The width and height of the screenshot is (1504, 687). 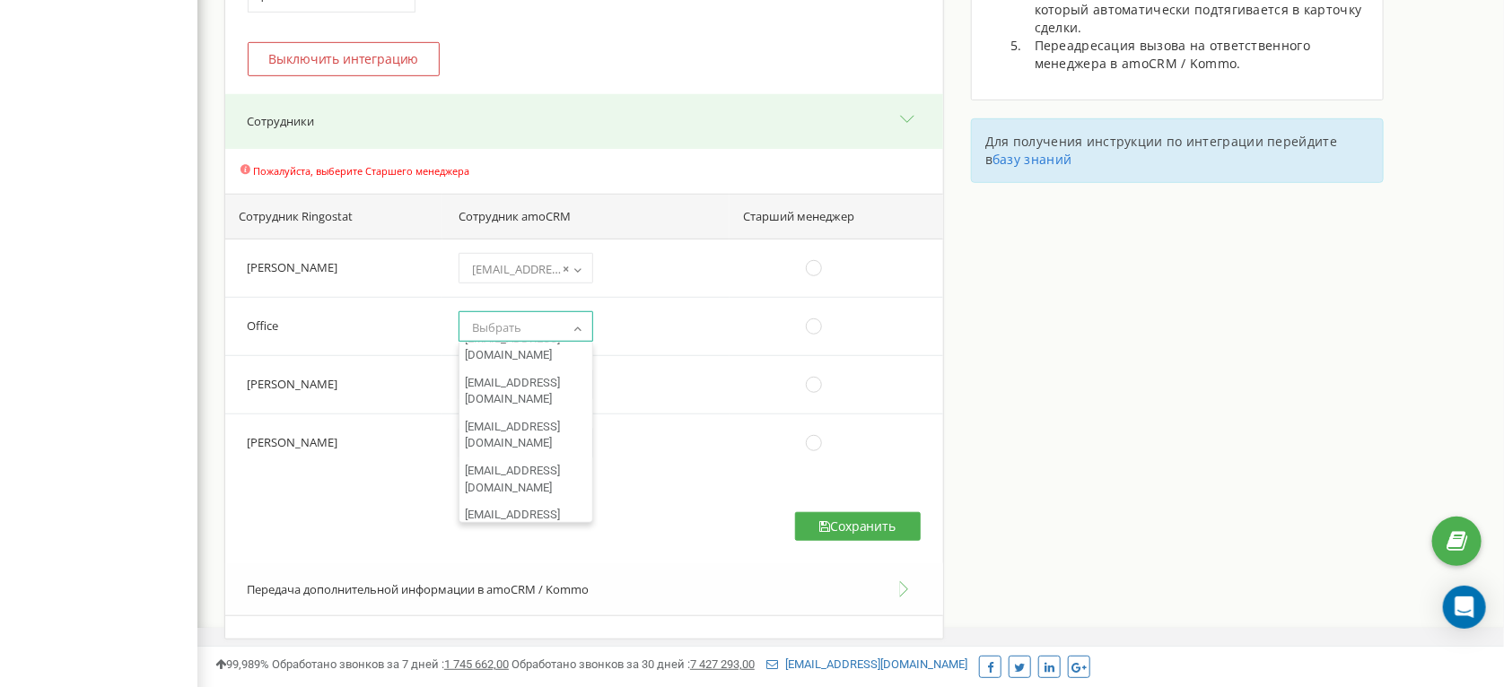 What do you see at coordinates (858, 527) in the screenshot?
I see `button: Сохранить` at bounding box center [858, 527].